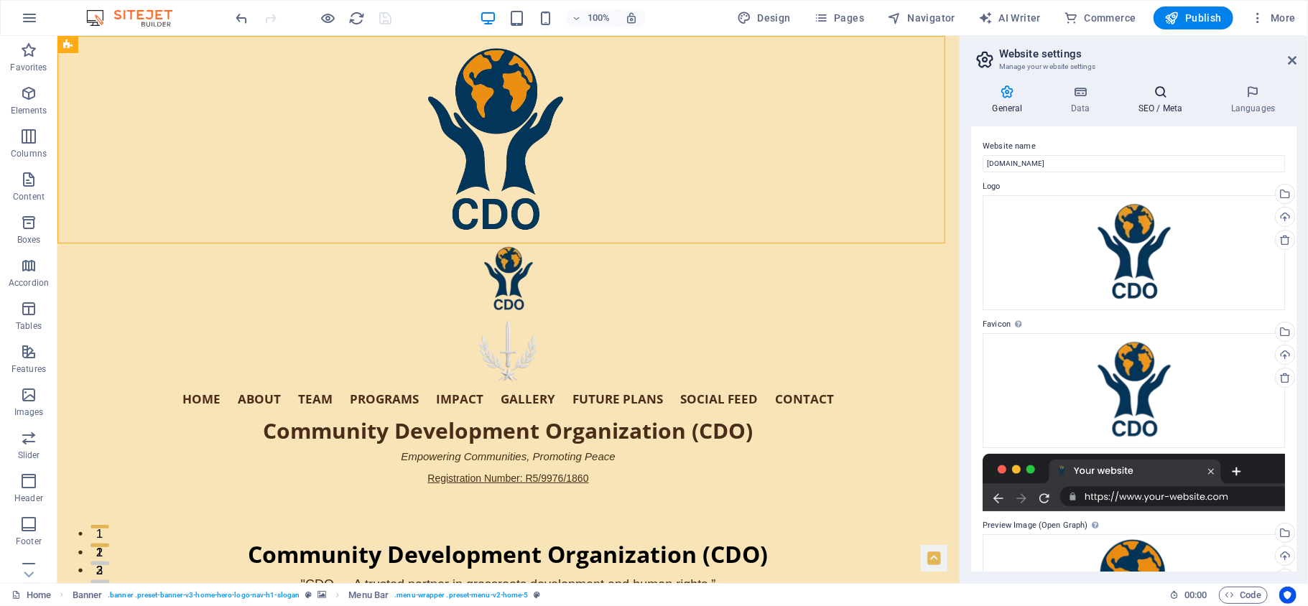  Describe the element at coordinates (357, 18) in the screenshot. I see `button: reload` at that location.